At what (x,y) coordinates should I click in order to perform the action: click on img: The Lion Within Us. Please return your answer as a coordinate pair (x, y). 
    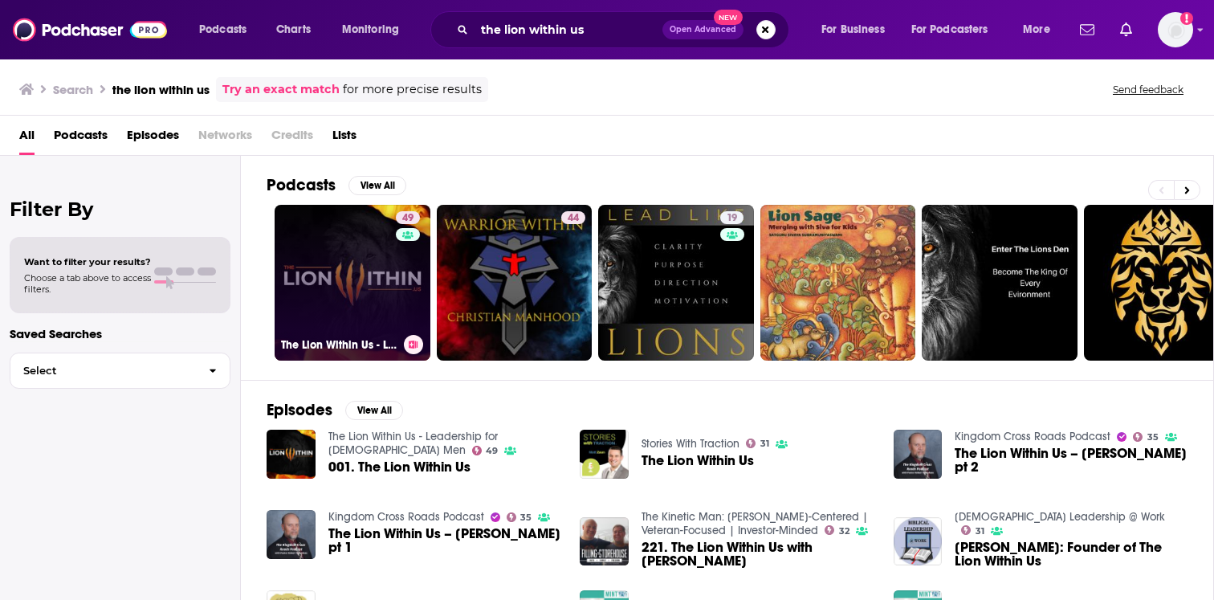
    Looking at the image, I should click on (604, 454).